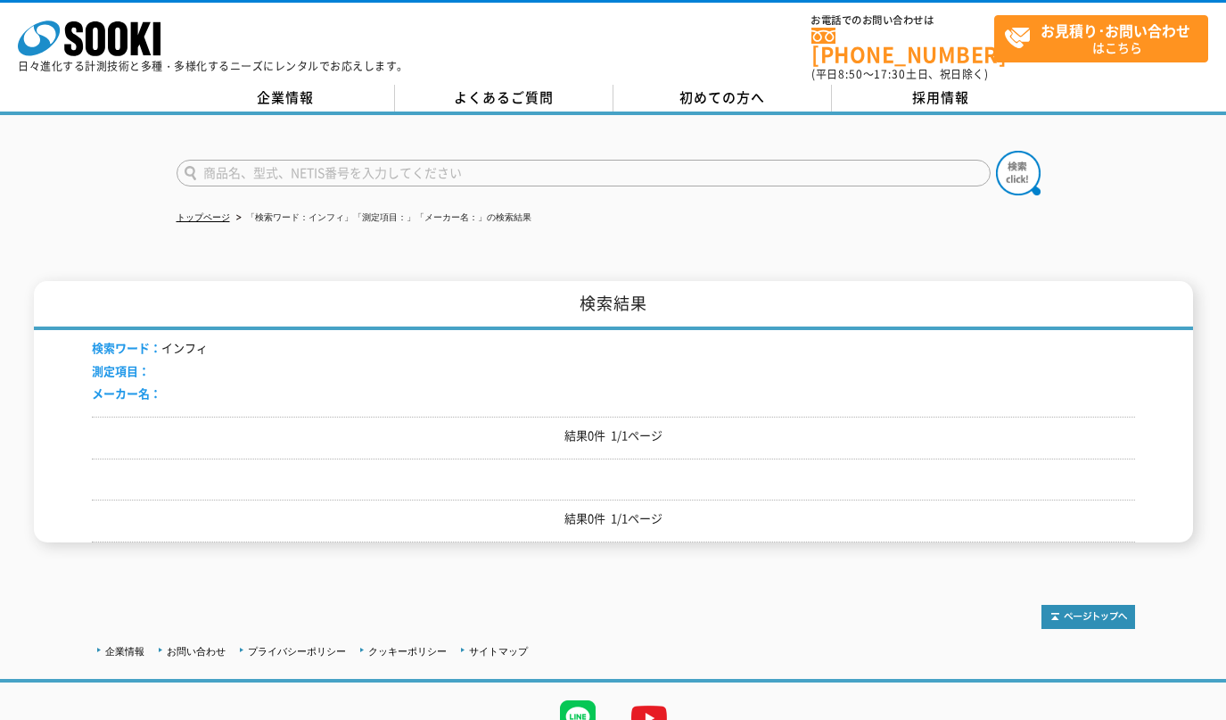 This screenshot has width=1226, height=720. I want to click on span: はこちら, so click(1106, 38).